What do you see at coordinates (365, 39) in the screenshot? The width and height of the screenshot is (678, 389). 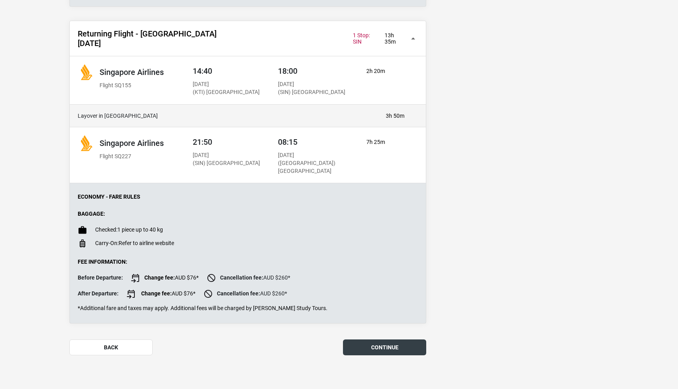 I see `span: 1 Stop: SIN` at bounding box center [365, 39].